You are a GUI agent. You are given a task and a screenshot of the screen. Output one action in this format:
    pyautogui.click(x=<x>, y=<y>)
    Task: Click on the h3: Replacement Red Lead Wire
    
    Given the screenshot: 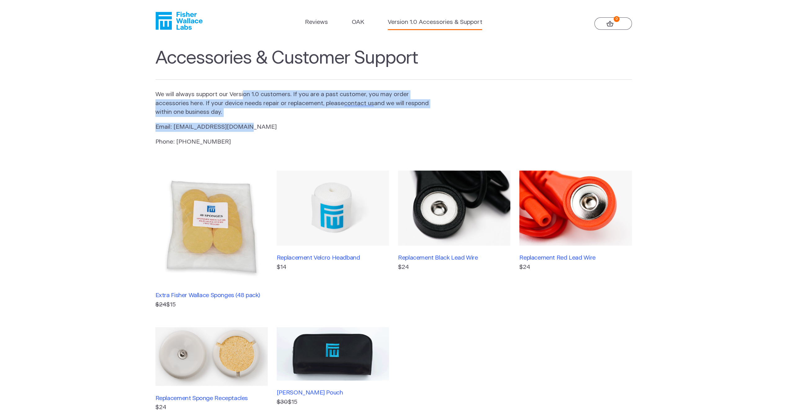 What is the action you would take?
    pyautogui.click(x=576, y=258)
    